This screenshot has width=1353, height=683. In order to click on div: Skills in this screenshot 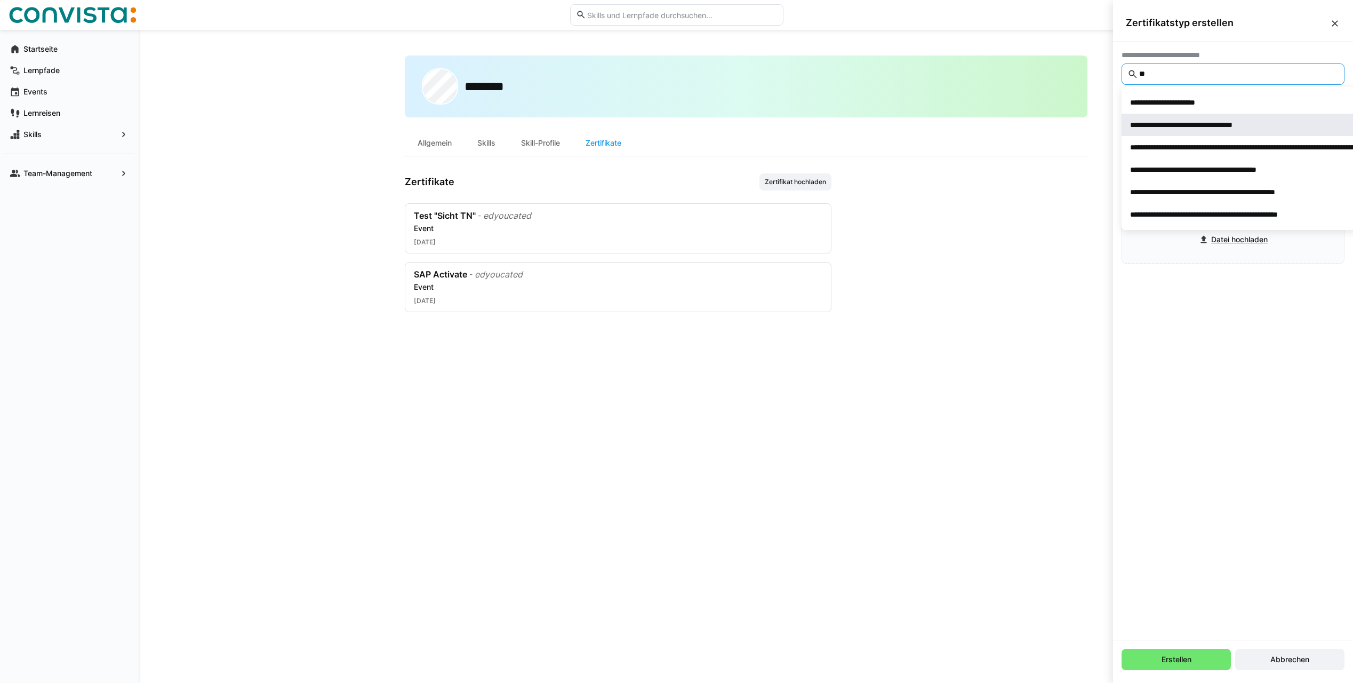, I will do `click(486, 143)`.